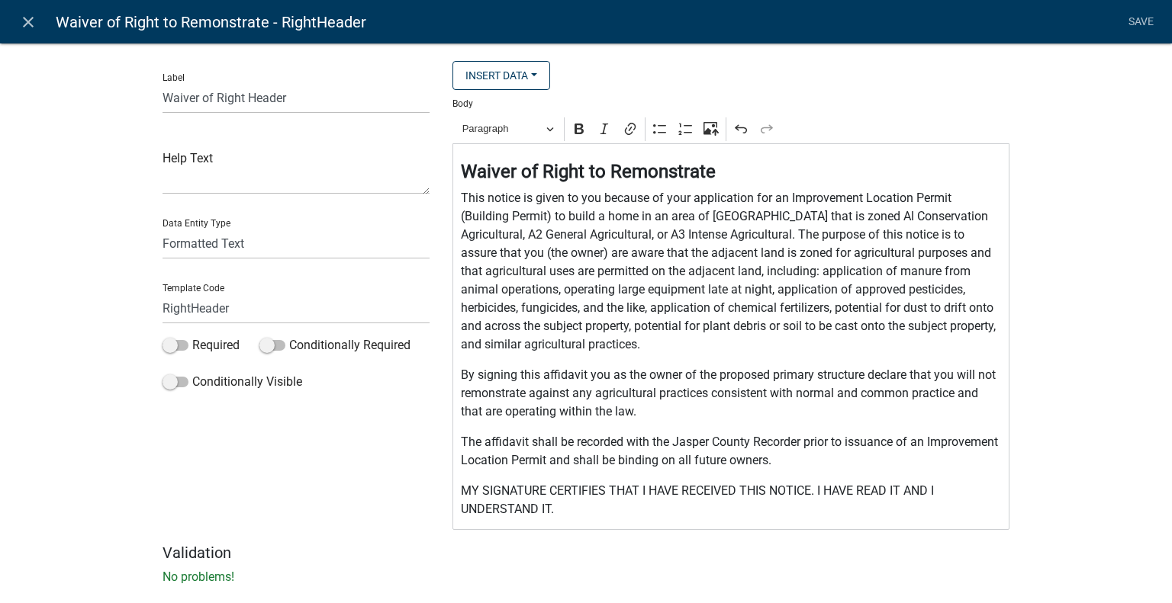 This screenshot has height=603, width=1172. Describe the element at coordinates (335, 346) in the screenshot. I see `label: Conditionally Required` at that location.